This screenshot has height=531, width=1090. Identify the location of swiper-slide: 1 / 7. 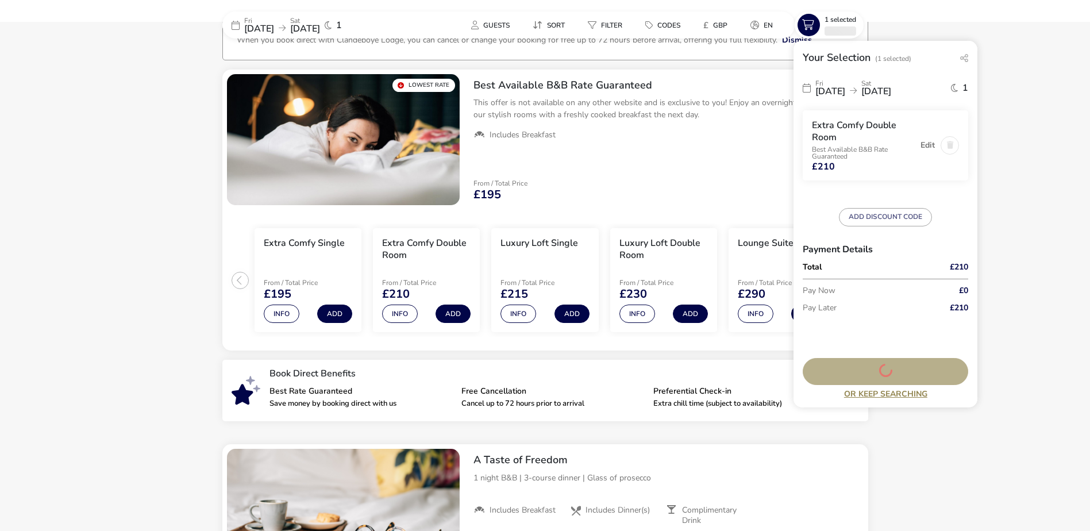
(308, 280).